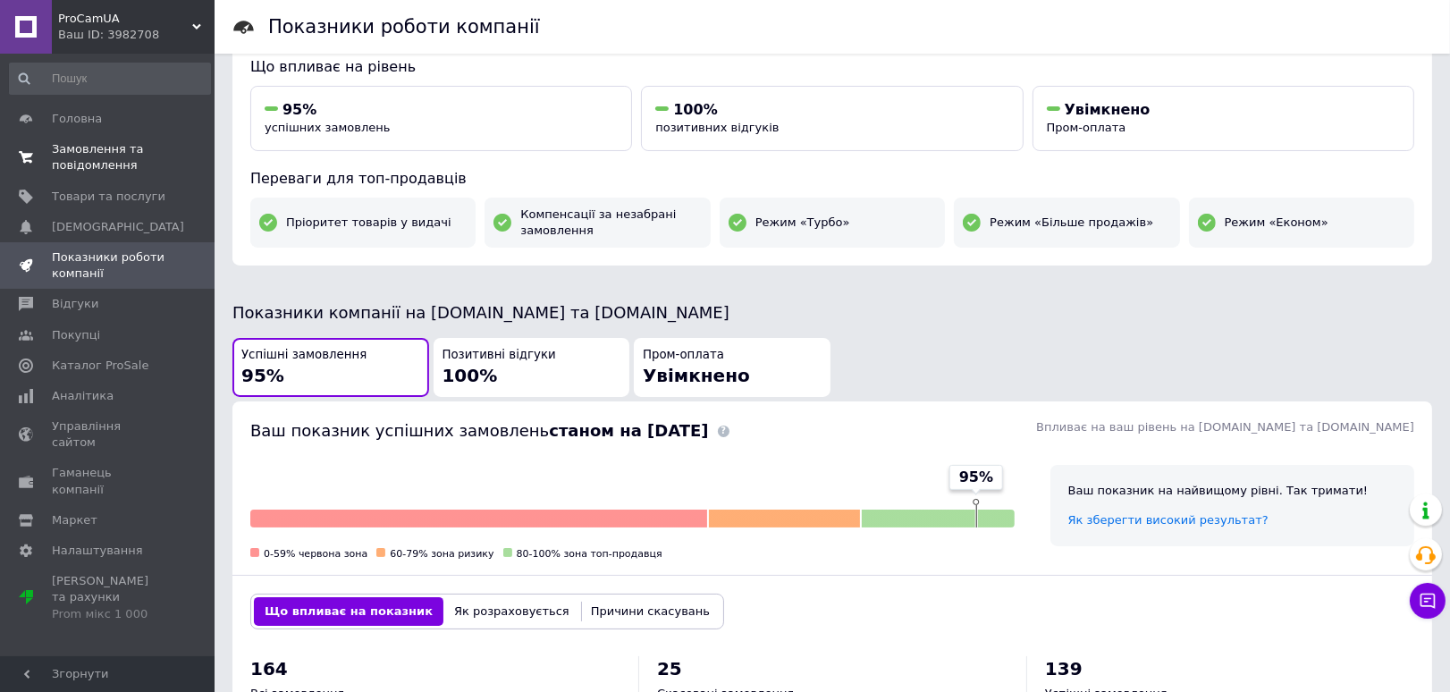  Describe the element at coordinates (1232, 491) in the screenshot. I see `div: Ваш показник на найвищому рівні. Так тримати!` at that location.